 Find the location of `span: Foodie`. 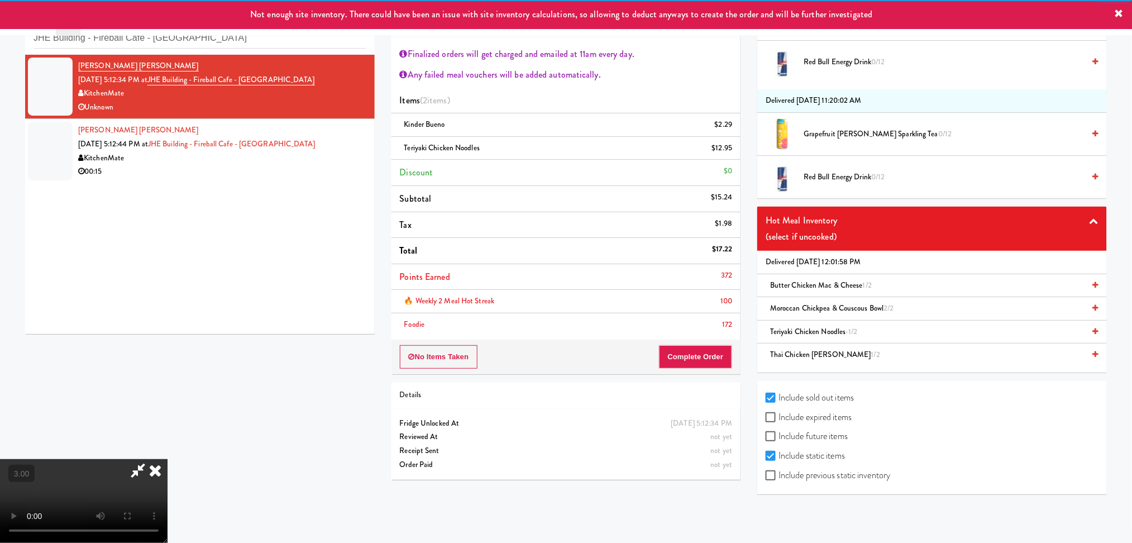

span: Foodie is located at coordinates (414, 324).